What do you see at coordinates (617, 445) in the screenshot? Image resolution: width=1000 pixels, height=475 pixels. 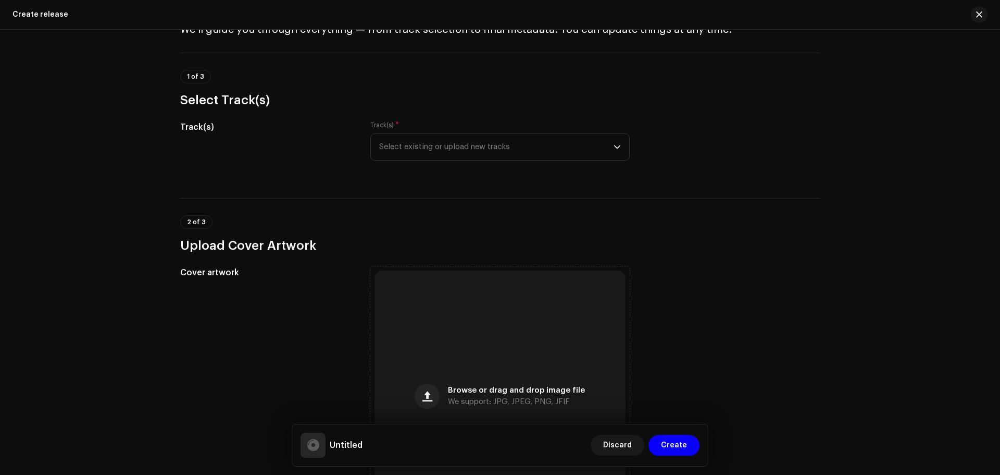 I see `span: Discard` at bounding box center [617, 445].